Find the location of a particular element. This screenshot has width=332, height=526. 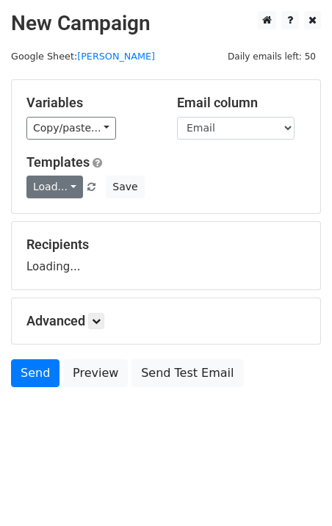

a: Templates is located at coordinates (58, 162).